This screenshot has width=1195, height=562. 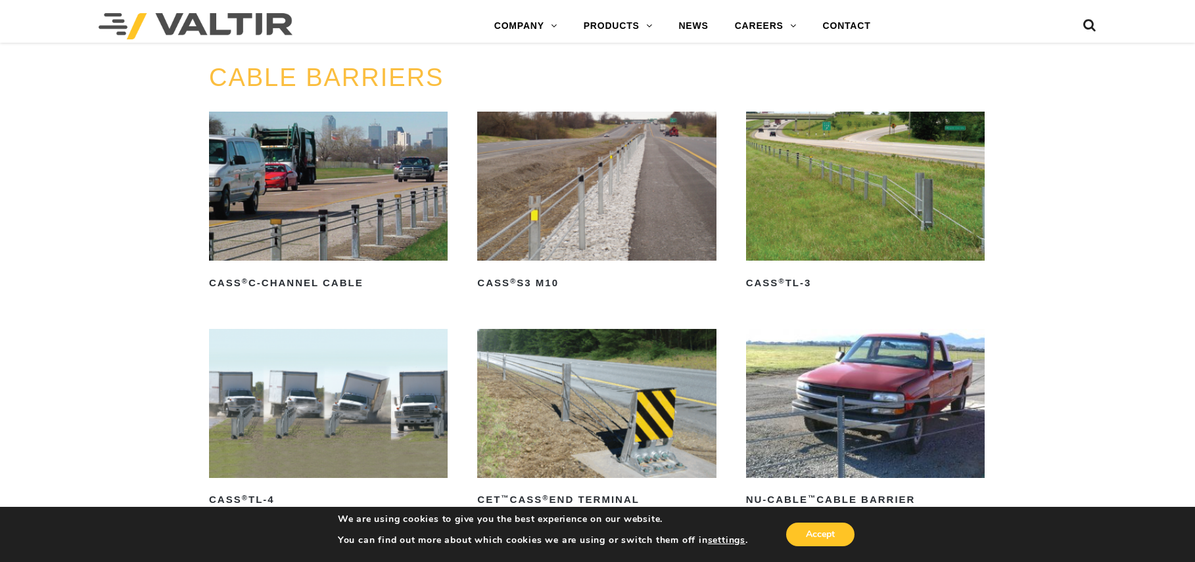 What do you see at coordinates (526, 26) in the screenshot?
I see `a: COMPANY` at bounding box center [526, 26].